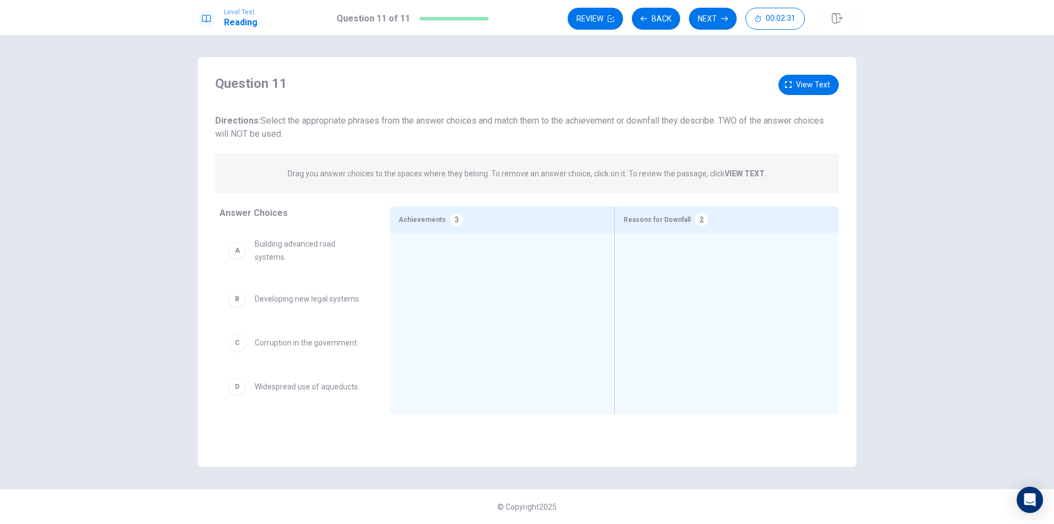 Image resolution: width=1054 pixels, height=524 pixels. What do you see at coordinates (296, 343) in the screenshot?
I see `div: CCorruption in the government.` at bounding box center [296, 343].